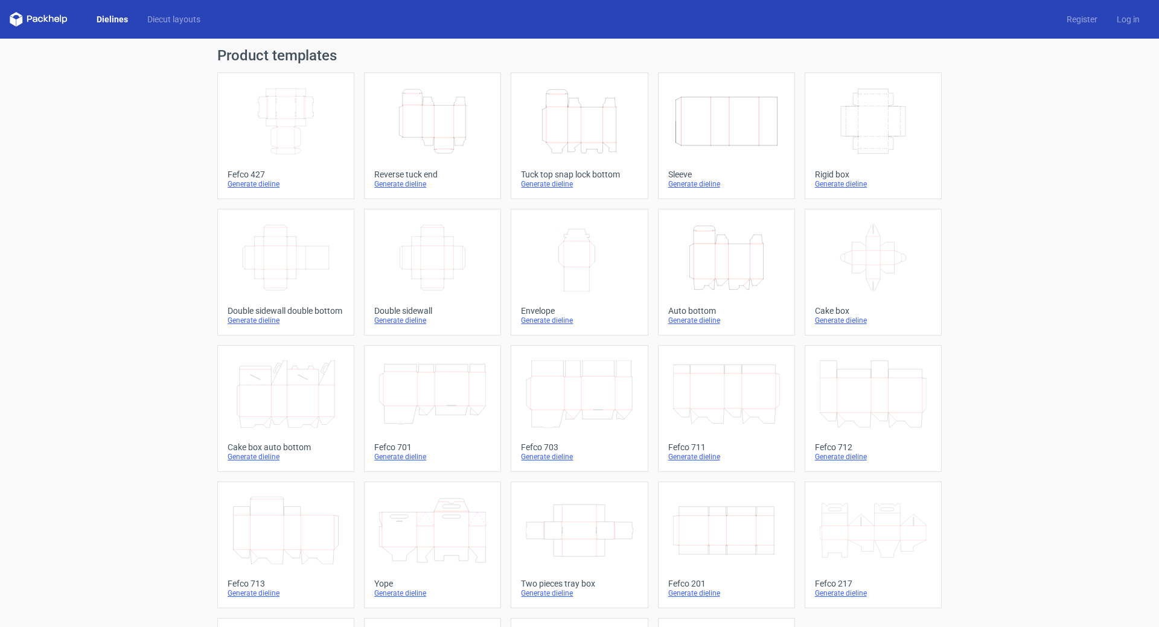  Describe the element at coordinates (432, 447) in the screenshot. I see `div: Fefco 701` at that location.